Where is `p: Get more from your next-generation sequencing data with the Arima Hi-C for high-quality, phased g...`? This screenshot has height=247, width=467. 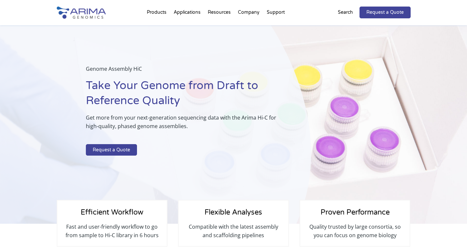 p: Get more from your next-generation sequencing data with the Arima Hi-C for high-quality, phased g... is located at coordinates (182, 125).